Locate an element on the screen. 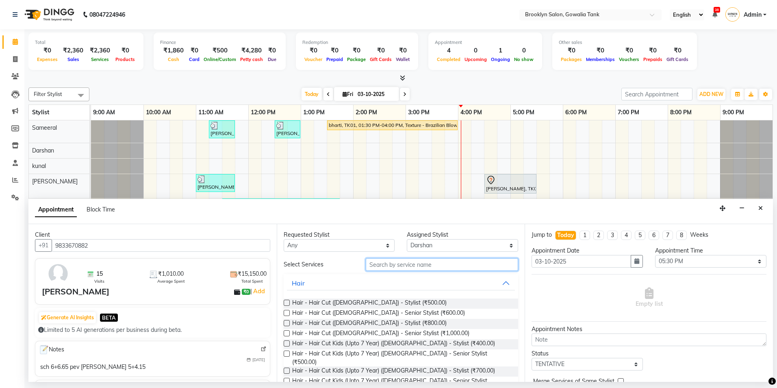  li: 7 is located at coordinates (668, 235).